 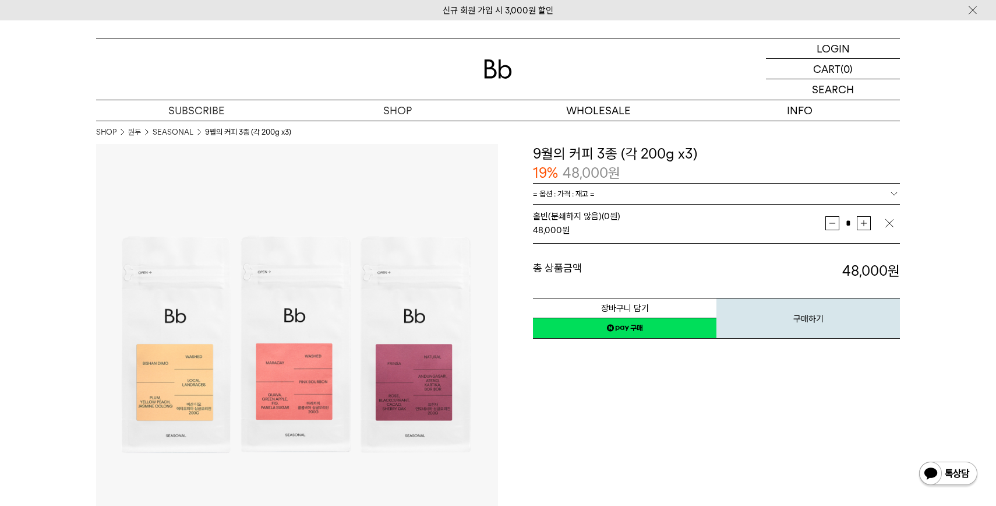 What do you see at coordinates (397, 110) in the screenshot?
I see `p: SHOP` at bounding box center [397, 110].